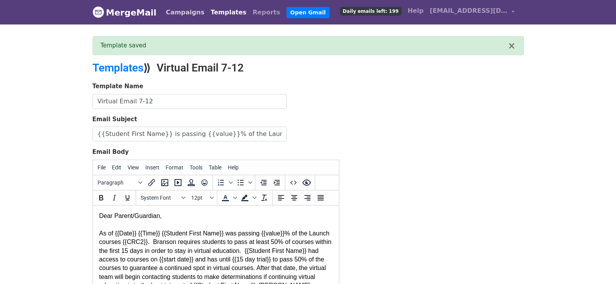 The height and width of the screenshot is (284, 616). Describe the element at coordinates (248, 198) in the screenshot. I see `div: Background color` at that location.